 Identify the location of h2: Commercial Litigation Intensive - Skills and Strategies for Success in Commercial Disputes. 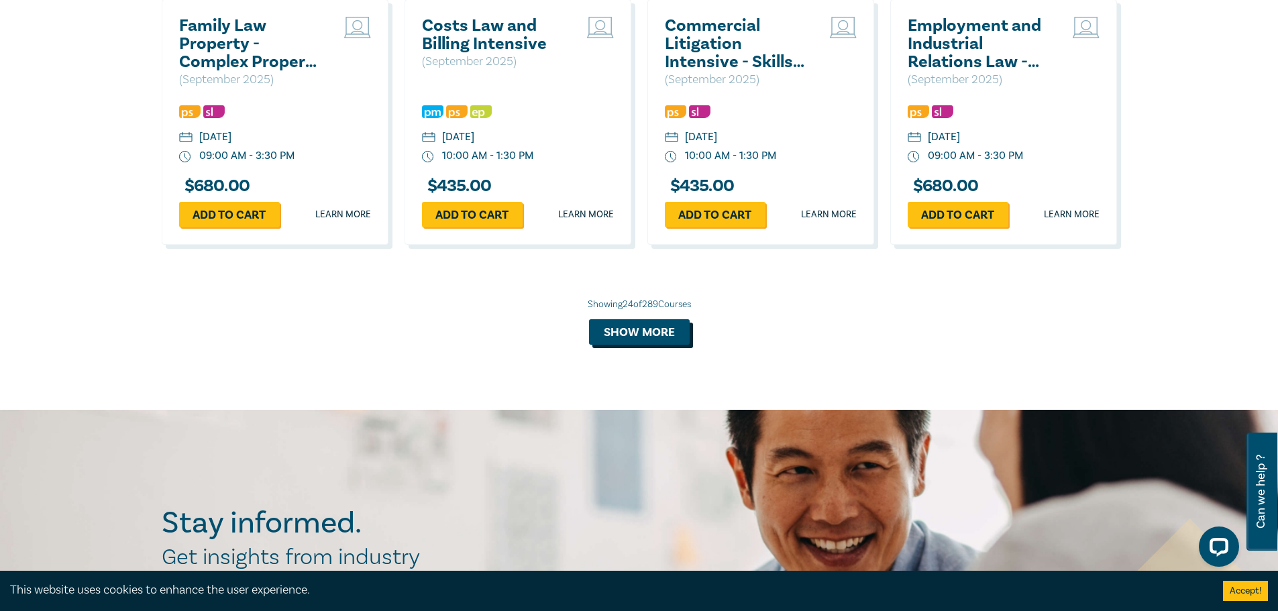
(736, 44).